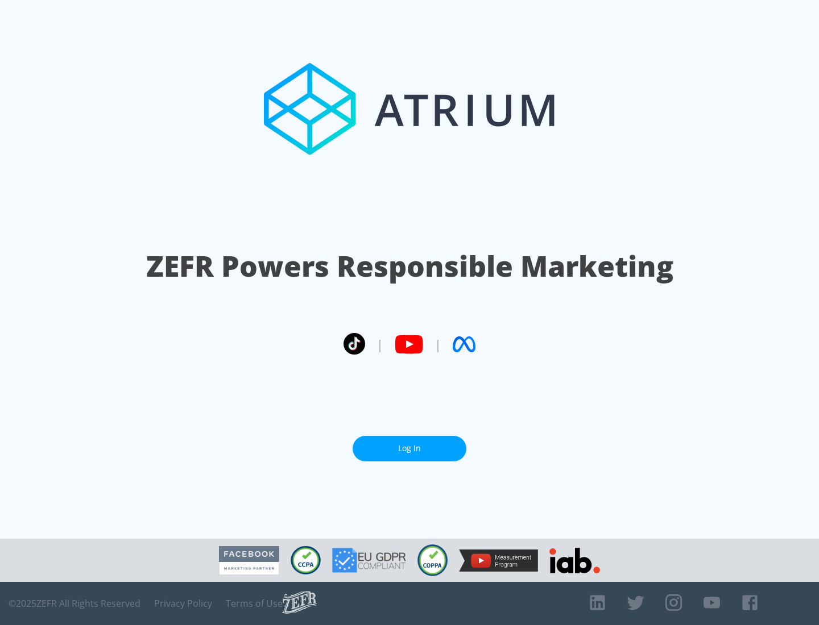  I want to click on h1: ZEFR Powers Responsible Marketing, so click(409, 266).